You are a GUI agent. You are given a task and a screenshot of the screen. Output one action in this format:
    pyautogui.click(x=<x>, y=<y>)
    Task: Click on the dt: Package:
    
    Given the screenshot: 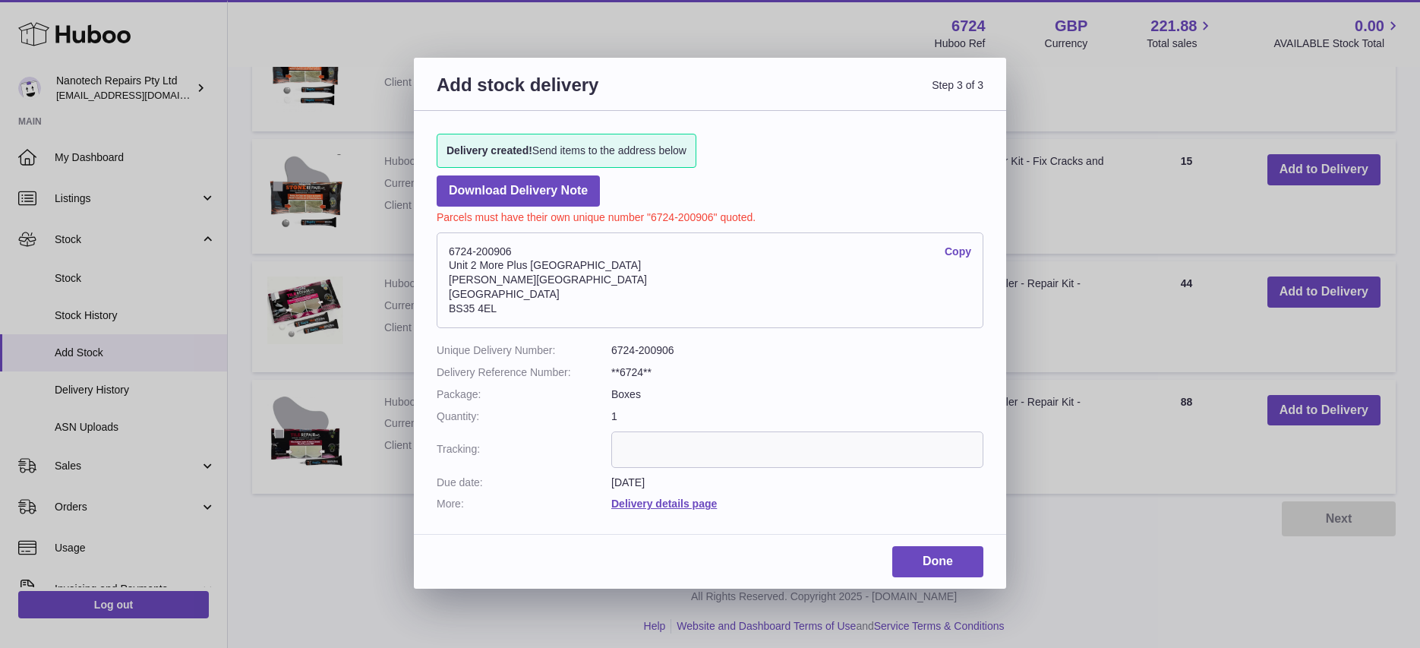 What is the action you would take?
    pyautogui.click(x=524, y=394)
    